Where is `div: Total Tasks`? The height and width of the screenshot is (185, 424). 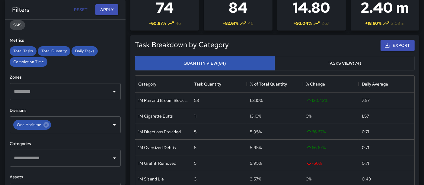
div: Total Tasks is located at coordinates (23, 51).